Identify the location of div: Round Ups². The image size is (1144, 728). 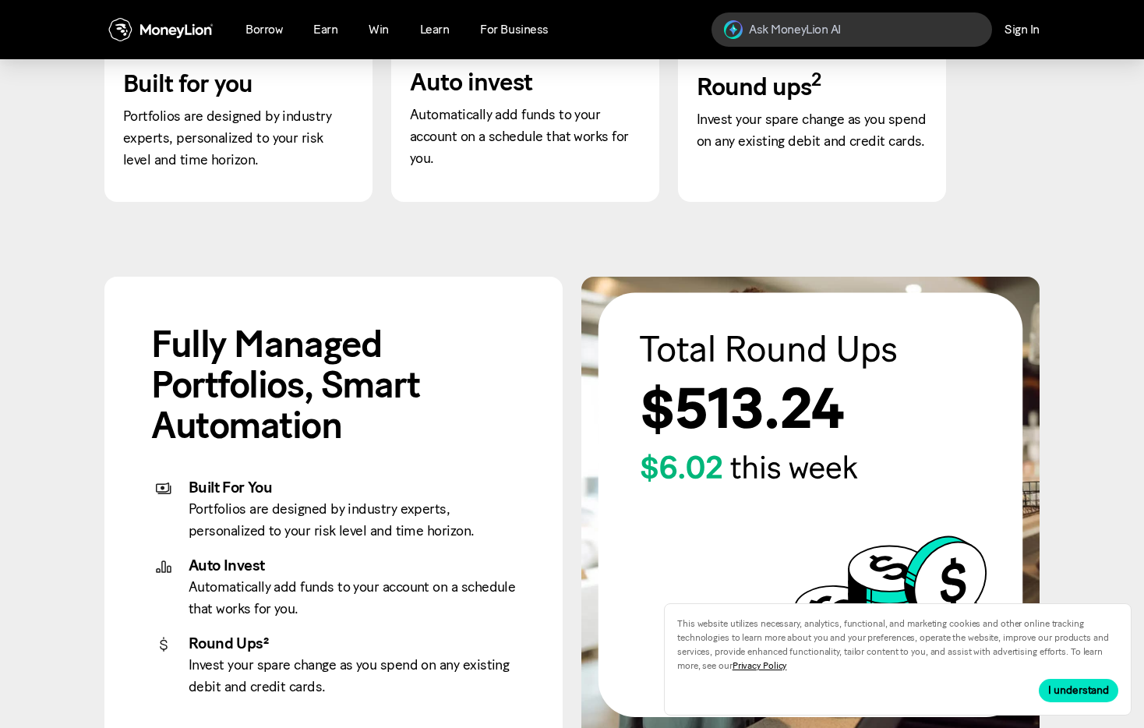
(352, 643).